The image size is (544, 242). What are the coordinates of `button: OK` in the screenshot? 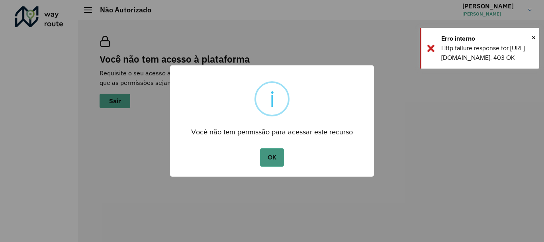 It's located at (272, 157).